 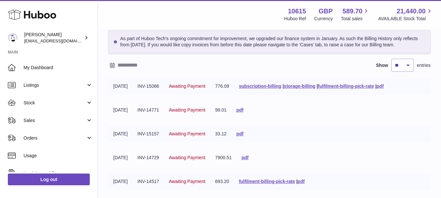 I want to click on span: 21,440.00, so click(x=411, y=11).